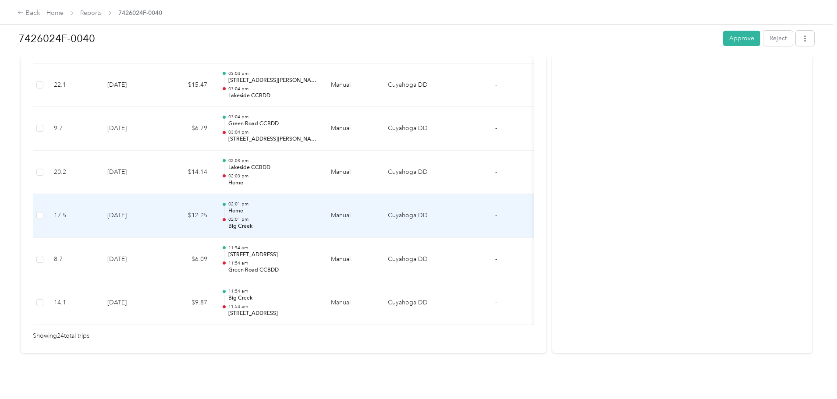 Image resolution: width=837 pixels, height=399 pixels. Describe the element at coordinates (74, 85) in the screenshot. I see `td: 22.1` at that location.